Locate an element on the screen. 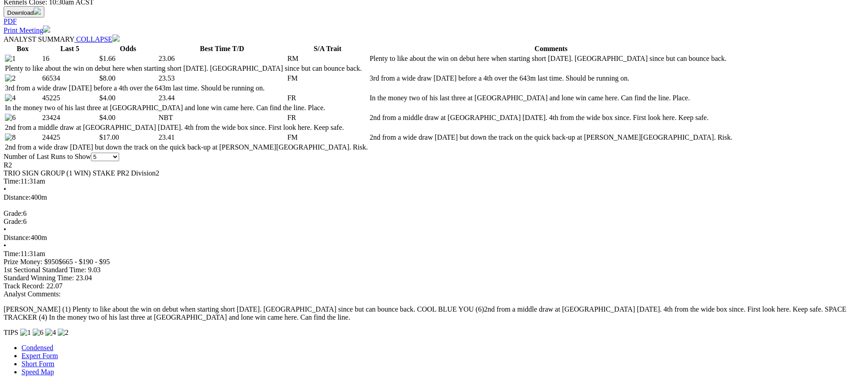 Image resolution: width=860 pixels, height=381 pixels. th: Comments is located at coordinates (551, 49).